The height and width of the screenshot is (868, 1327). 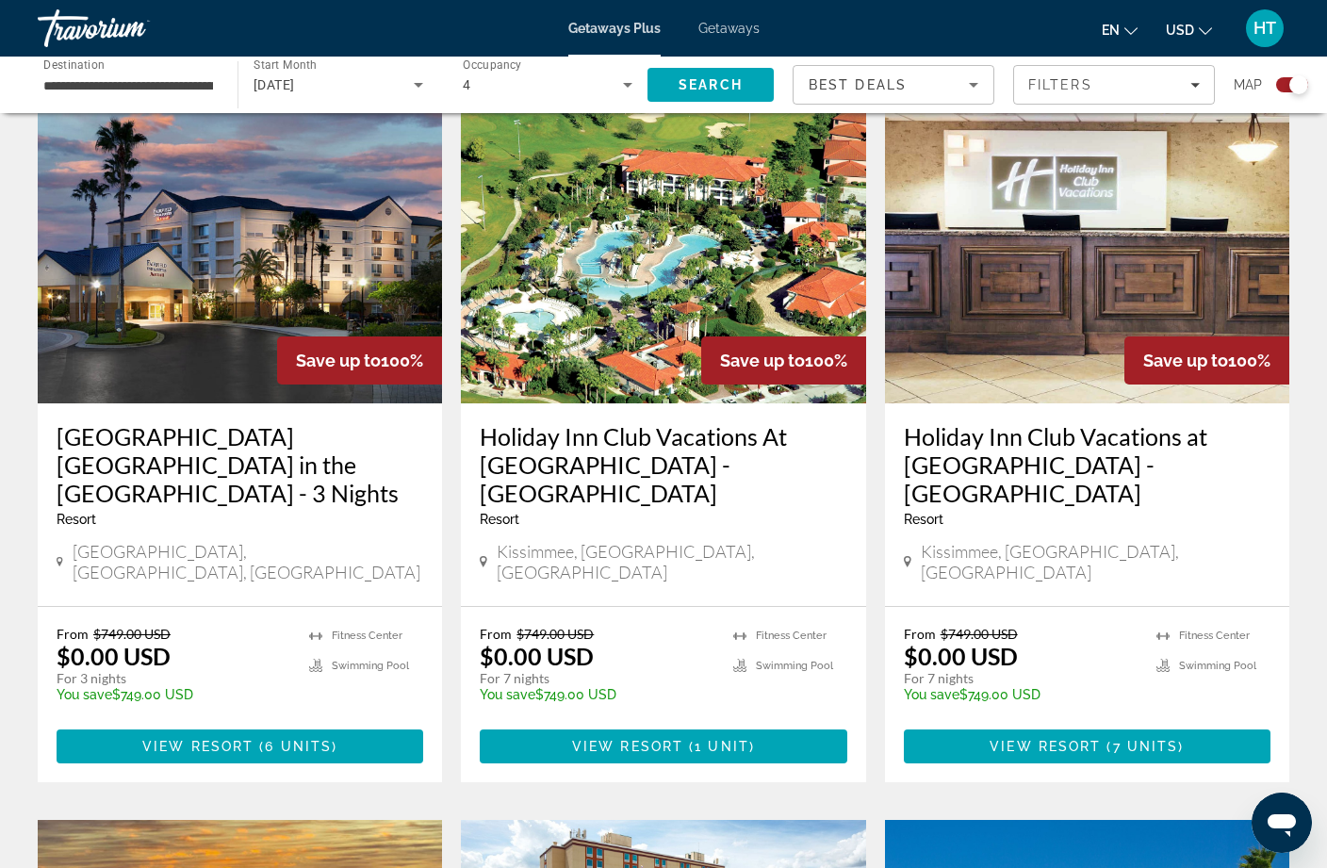 What do you see at coordinates (858, 85) in the screenshot?
I see `span: Best Deals` at bounding box center [858, 85].